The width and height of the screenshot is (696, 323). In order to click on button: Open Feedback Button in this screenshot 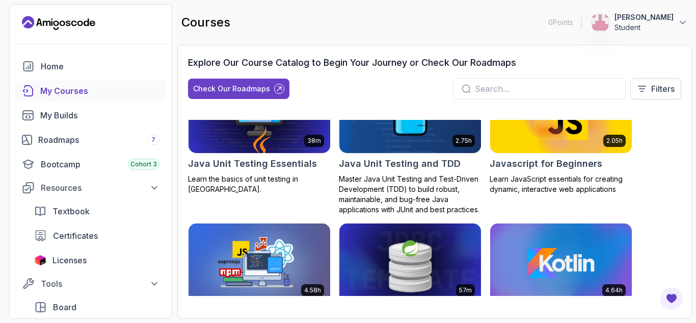, I will do `click(672, 298)`.